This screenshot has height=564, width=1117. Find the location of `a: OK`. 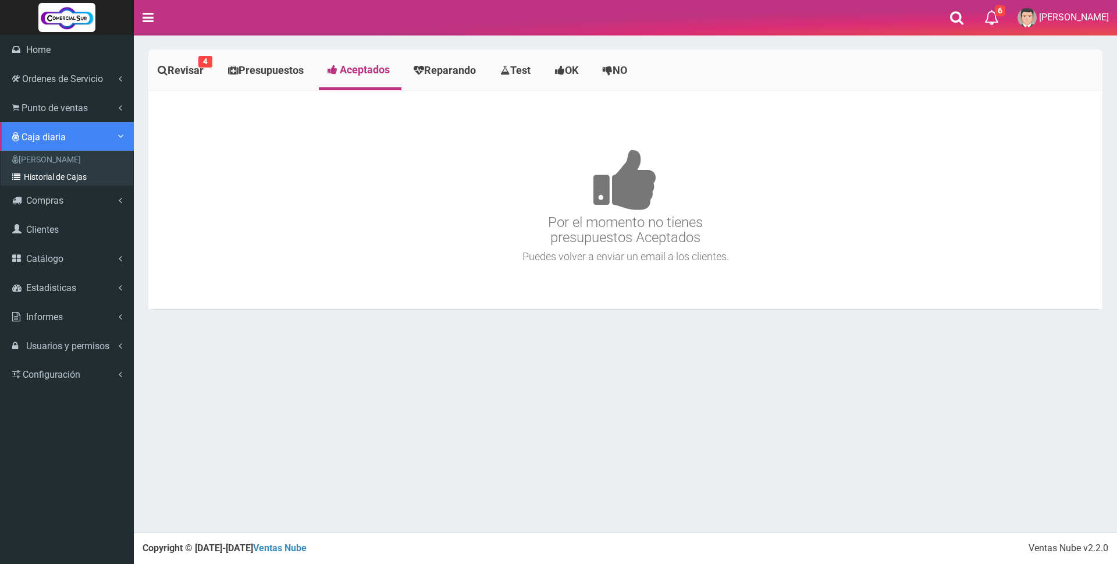

a: OK is located at coordinates (568, 70).